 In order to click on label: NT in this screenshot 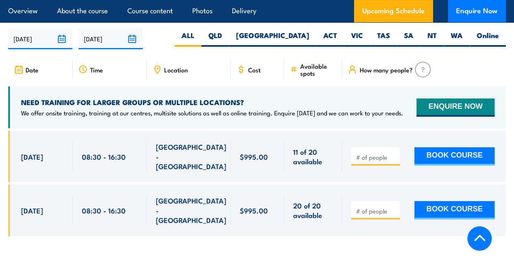, I will do `click(432, 38)`.